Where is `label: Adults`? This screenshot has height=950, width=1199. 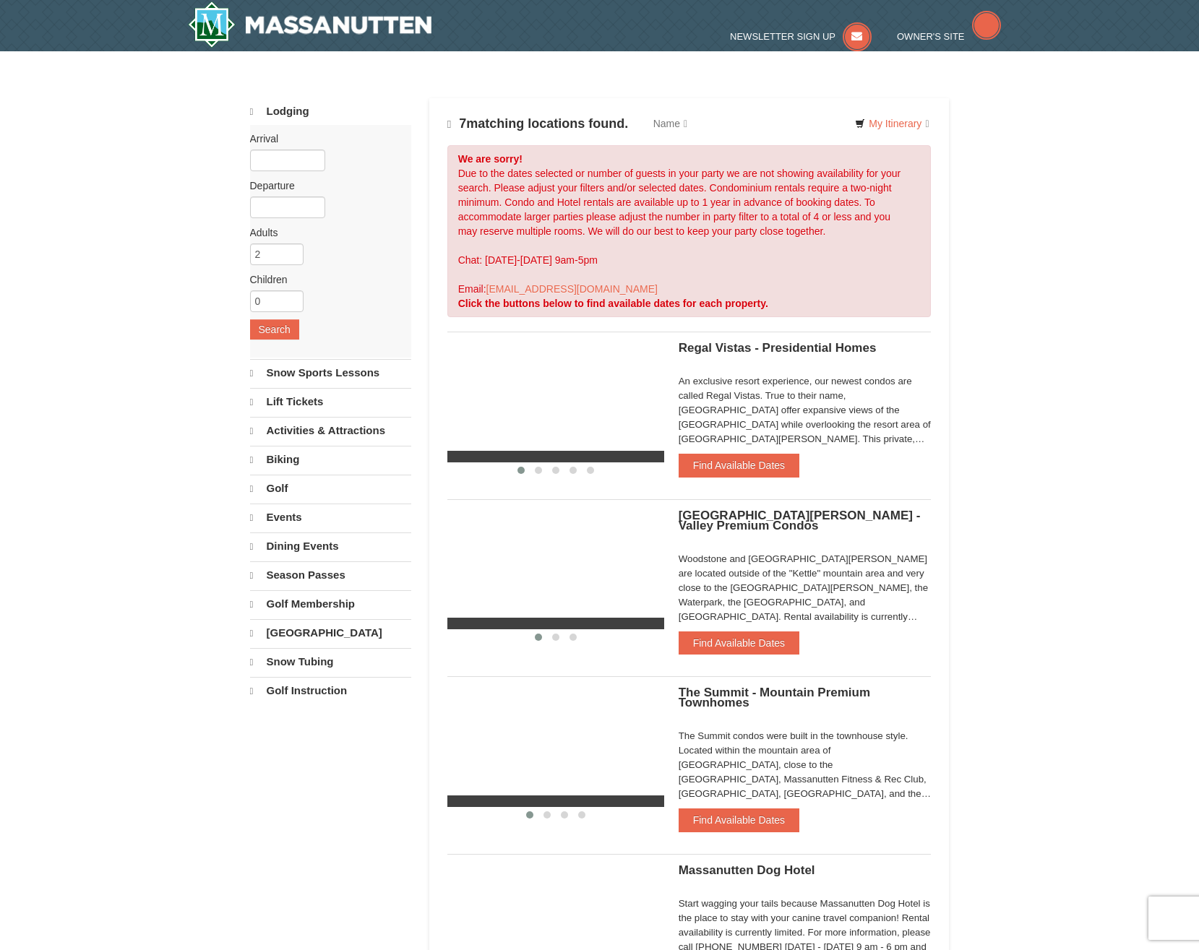 label: Adults is located at coordinates (325, 233).